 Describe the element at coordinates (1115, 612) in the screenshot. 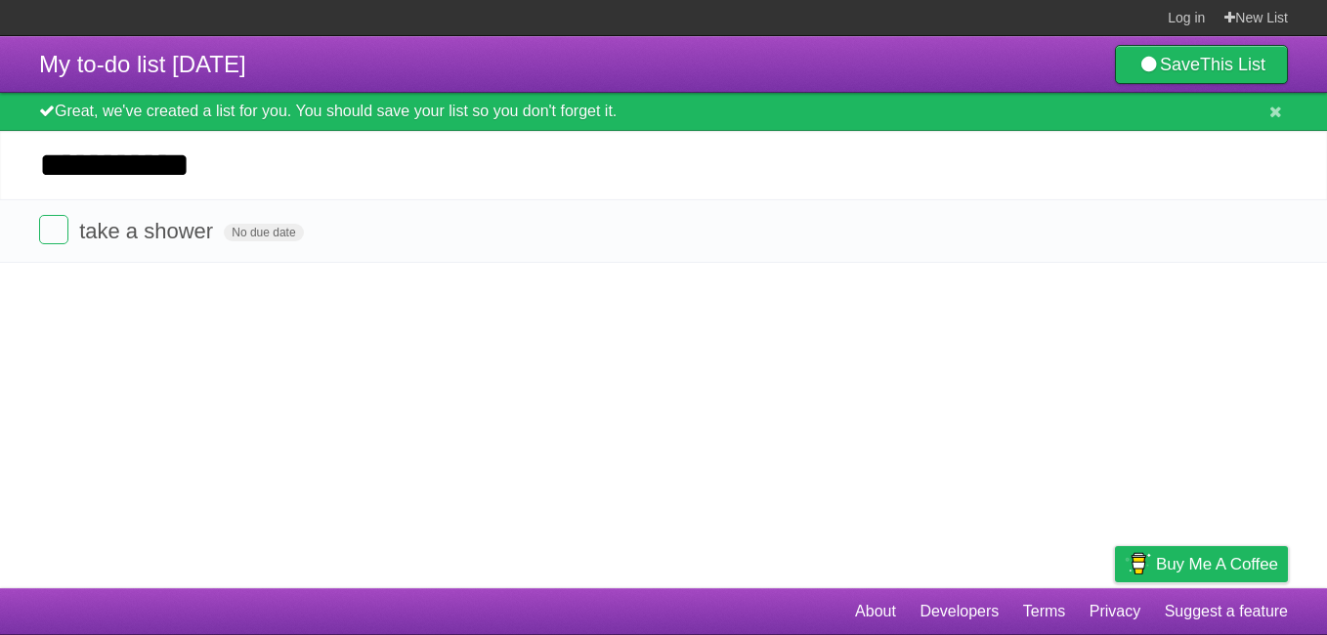

I see `a: Privacy` at that location.